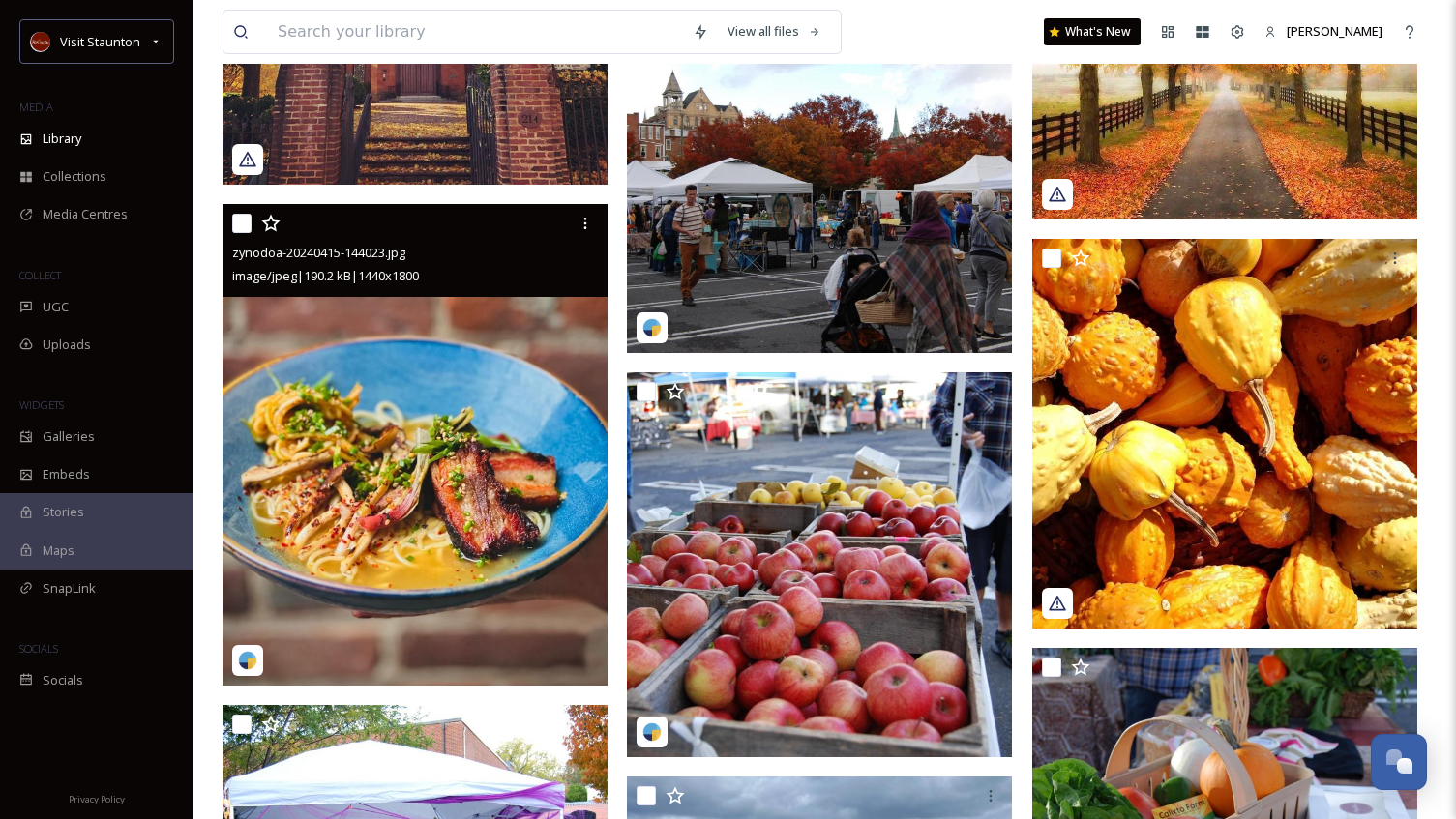 Image resolution: width=1456 pixels, height=819 pixels. I want to click on a: What's New, so click(1092, 32).